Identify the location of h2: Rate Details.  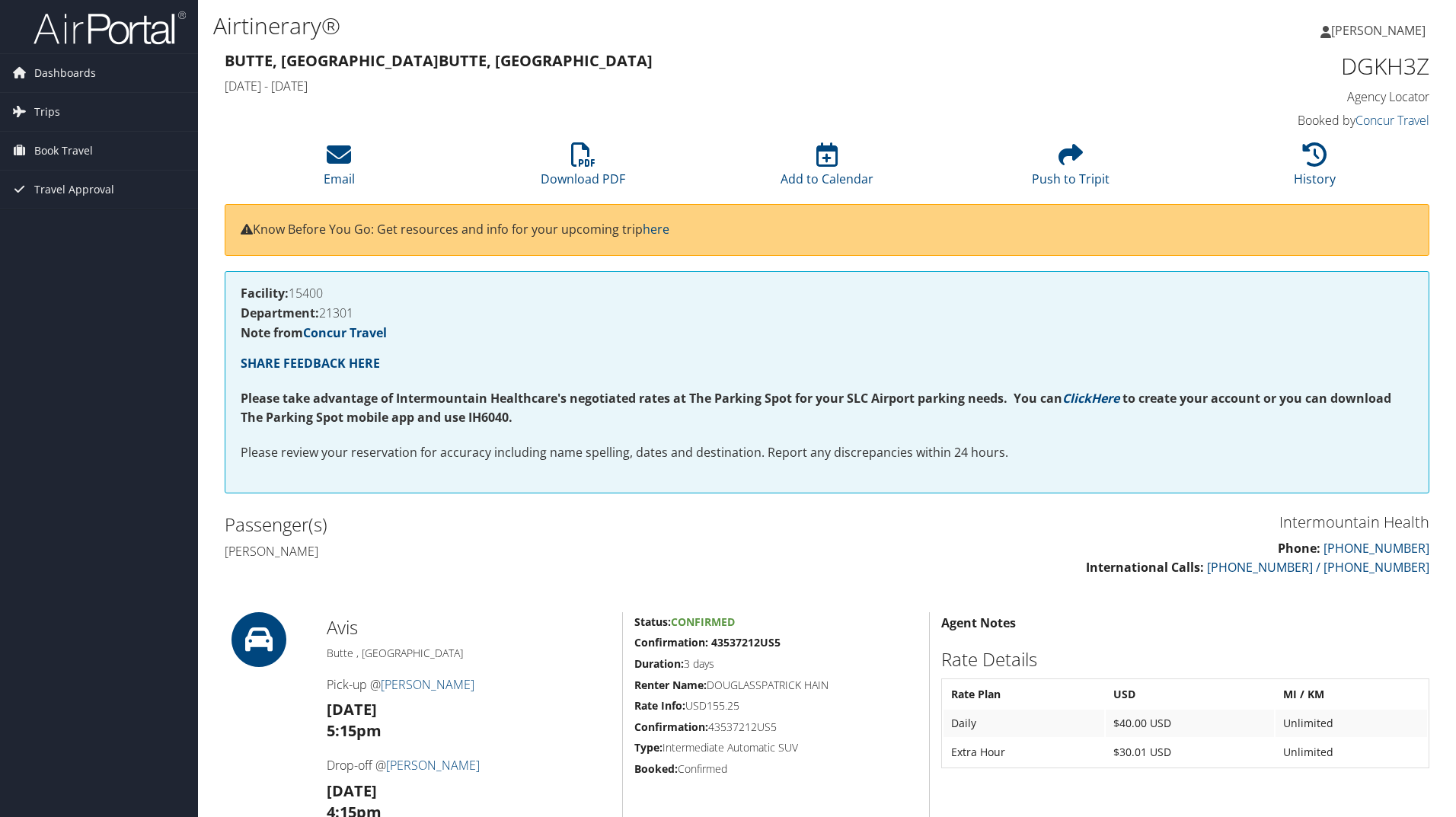
(1185, 659).